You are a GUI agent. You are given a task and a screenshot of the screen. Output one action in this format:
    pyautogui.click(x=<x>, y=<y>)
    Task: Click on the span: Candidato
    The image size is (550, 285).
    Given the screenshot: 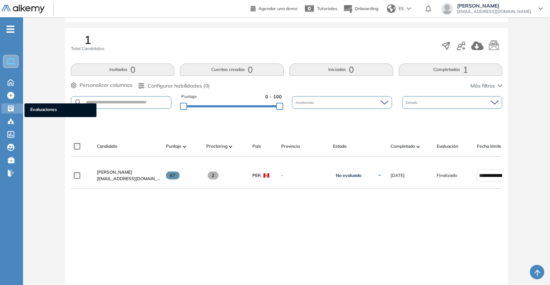 What is the action you would take?
    pyautogui.click(x=107, y=146)
    